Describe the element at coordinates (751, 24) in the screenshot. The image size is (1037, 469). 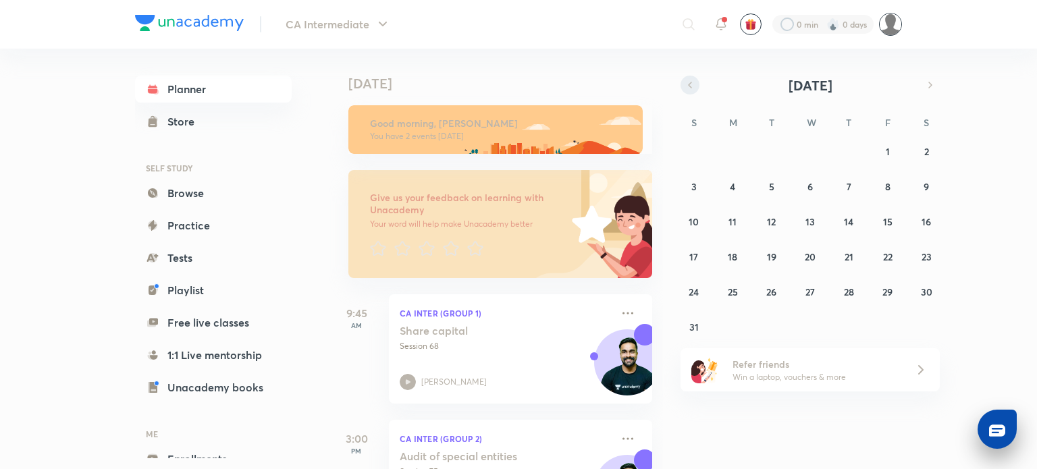
I see `button: avatar` at that location.